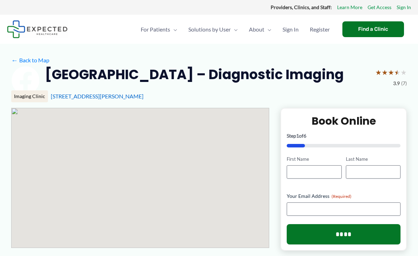 Image resolution: width=418 pixels, height=256 pixels. I want to click on a: Find a Clinic, so click(373, 29).